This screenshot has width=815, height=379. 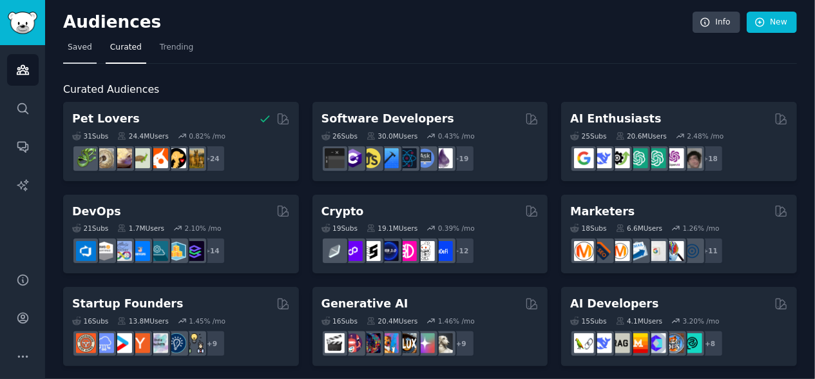 I want to click on img: Emailmarketing, so click(x=638, y=251).